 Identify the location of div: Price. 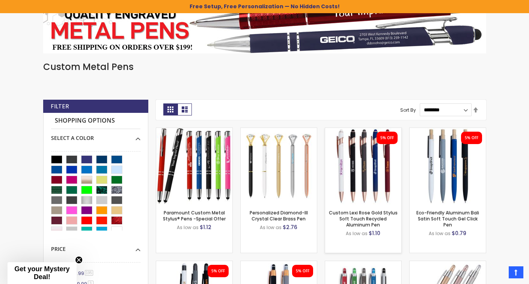
(96, 246).